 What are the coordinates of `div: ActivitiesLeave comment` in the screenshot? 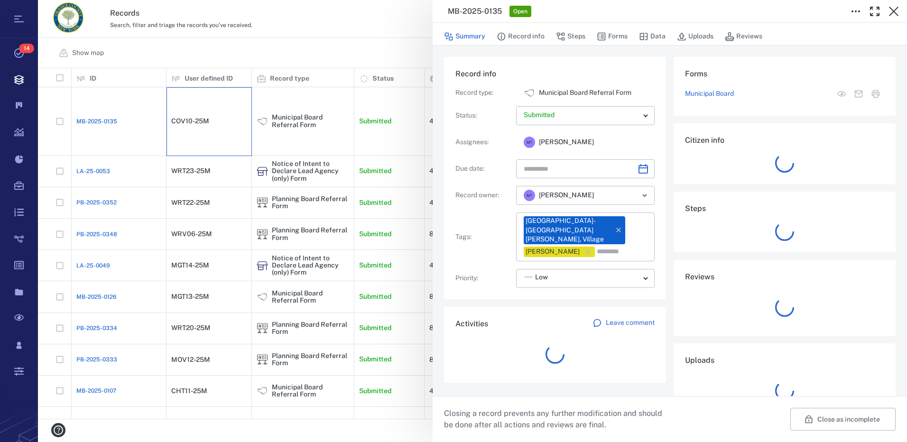 It's located at (555, 349).